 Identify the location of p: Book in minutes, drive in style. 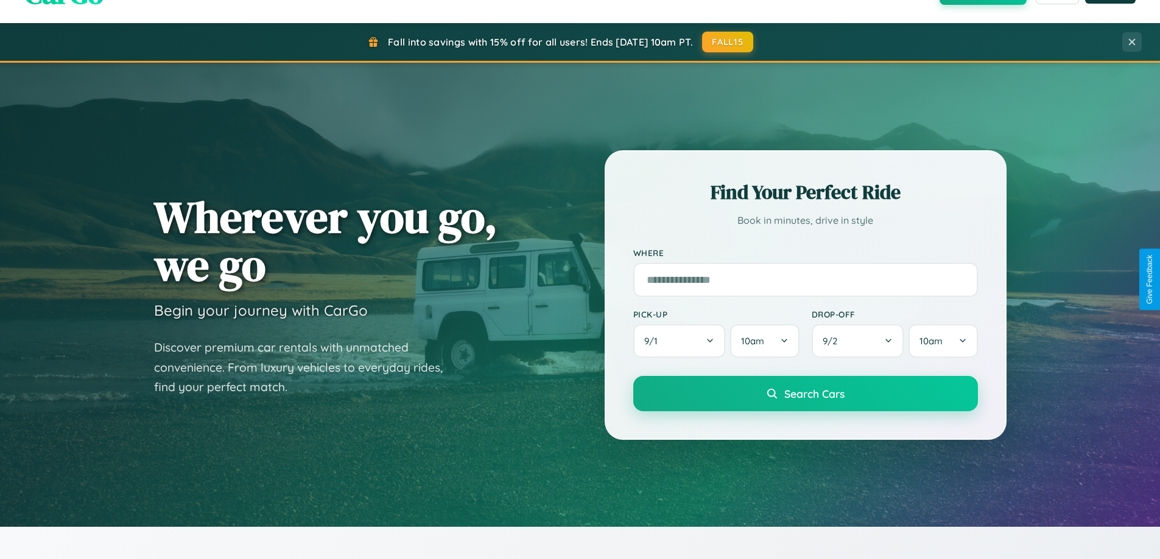
(805, 220).